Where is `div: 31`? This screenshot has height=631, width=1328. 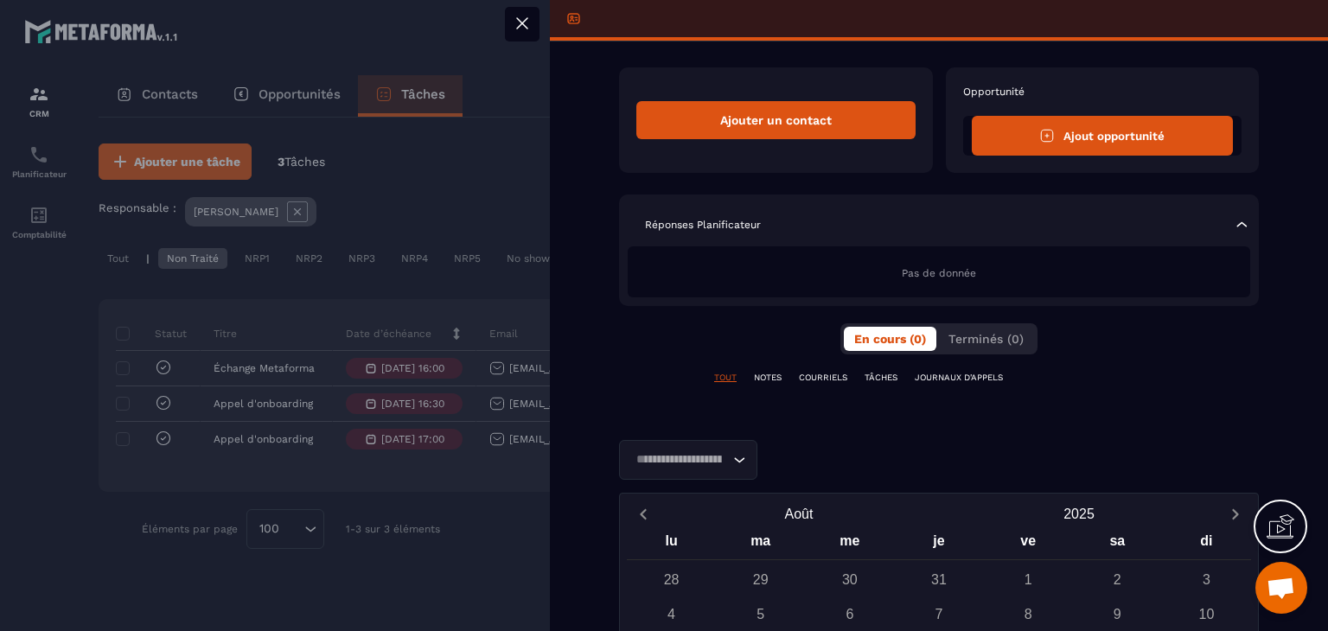
div: 31 is located at coordinates (938, 579).